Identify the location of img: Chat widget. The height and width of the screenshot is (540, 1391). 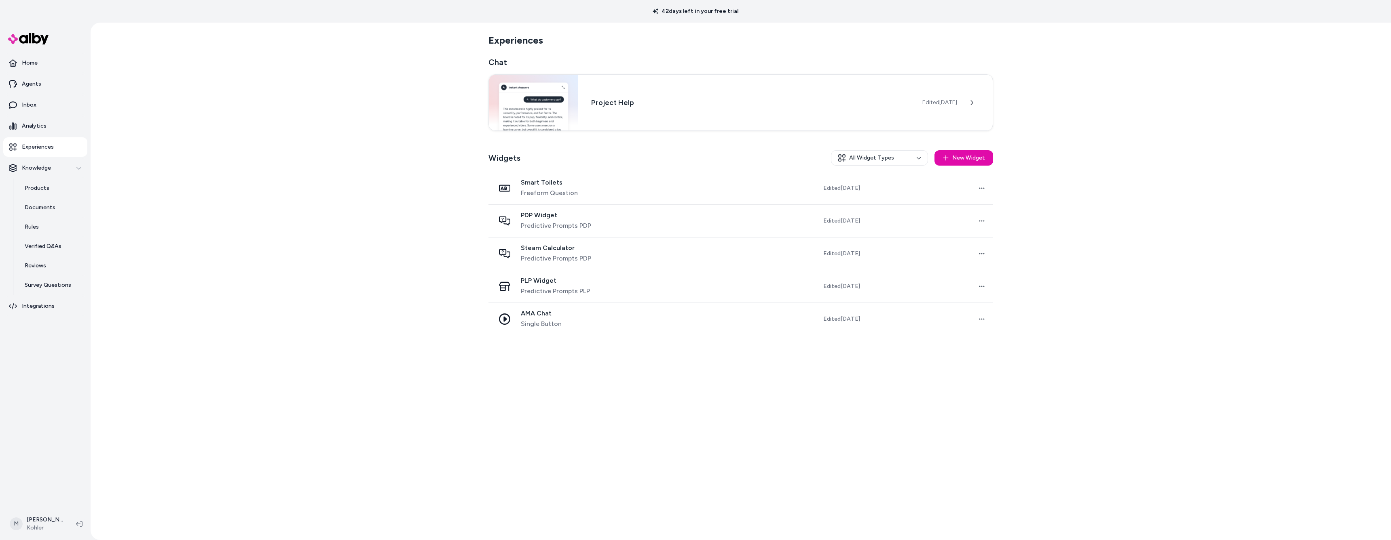
(533, 103).